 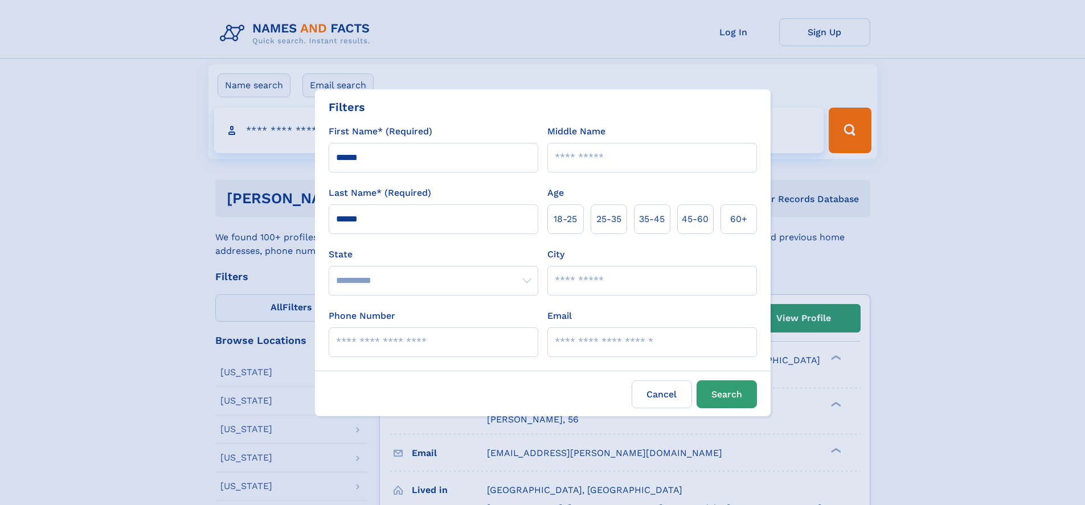 What do you see at coordinates (556, 255) in the screenshot?
I see `label: City` at bounding box center [556, 255].